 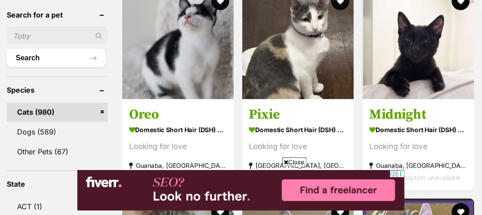 What do you see at coordinates (57, 112) in the screenshot?
I see `a: Cats (980)` at bounding box center [57, 112].